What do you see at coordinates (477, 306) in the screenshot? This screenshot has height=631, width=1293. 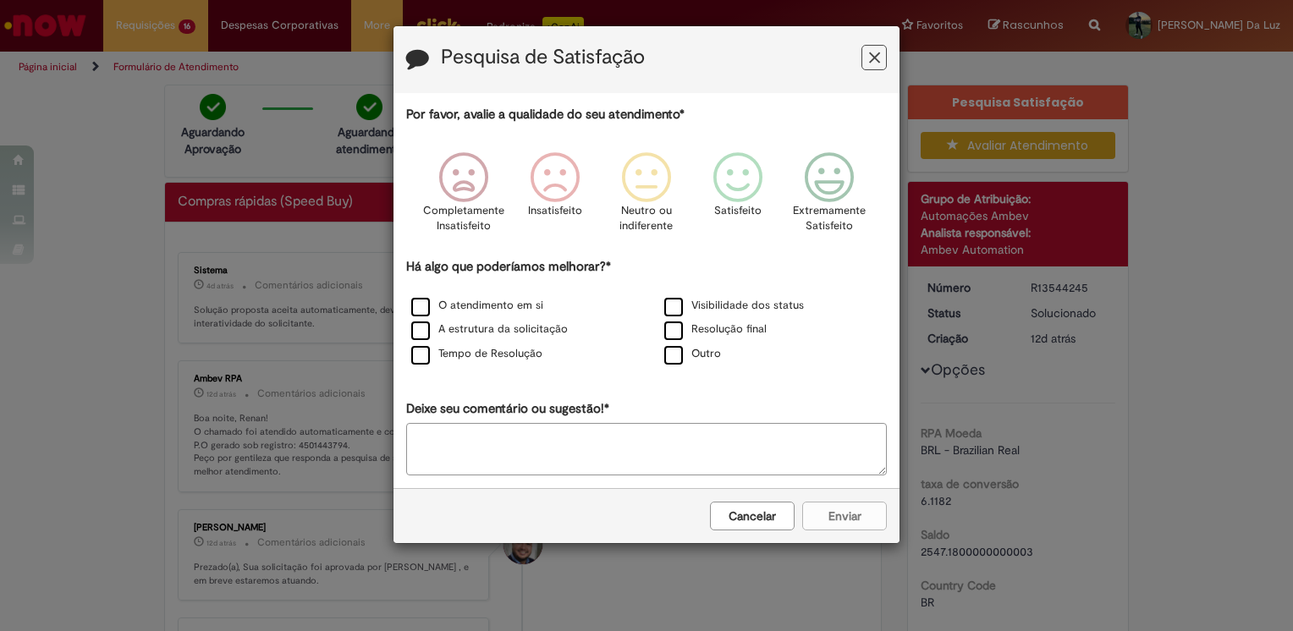 I see `label: O atendimento em si` at bounding box center [477, 306].